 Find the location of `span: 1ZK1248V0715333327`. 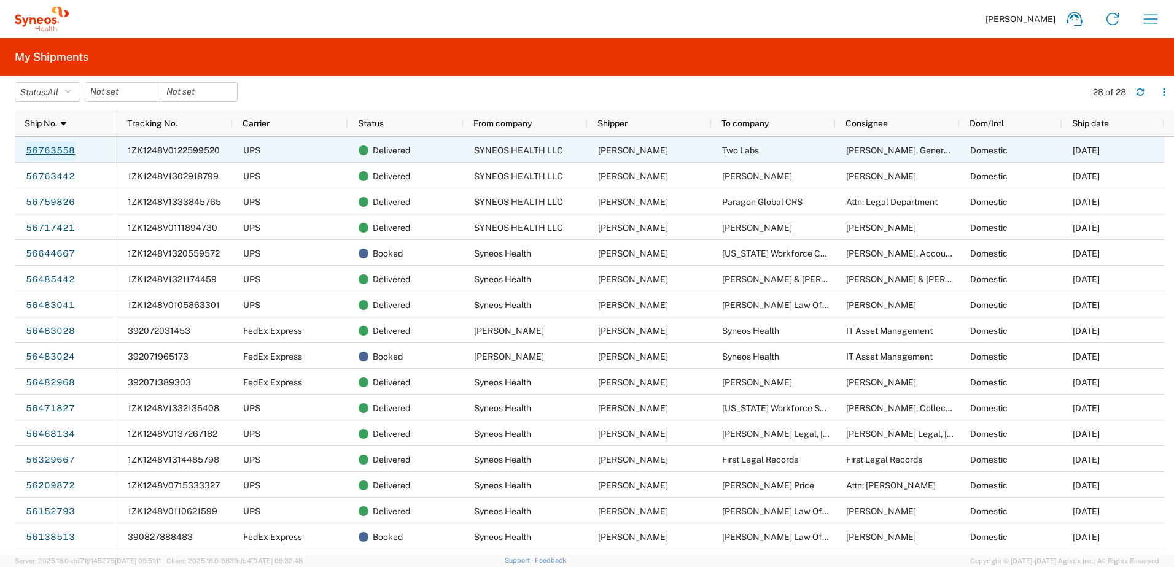

span: 1ZK1248V0715333327 is located at coordinates (174, 486).